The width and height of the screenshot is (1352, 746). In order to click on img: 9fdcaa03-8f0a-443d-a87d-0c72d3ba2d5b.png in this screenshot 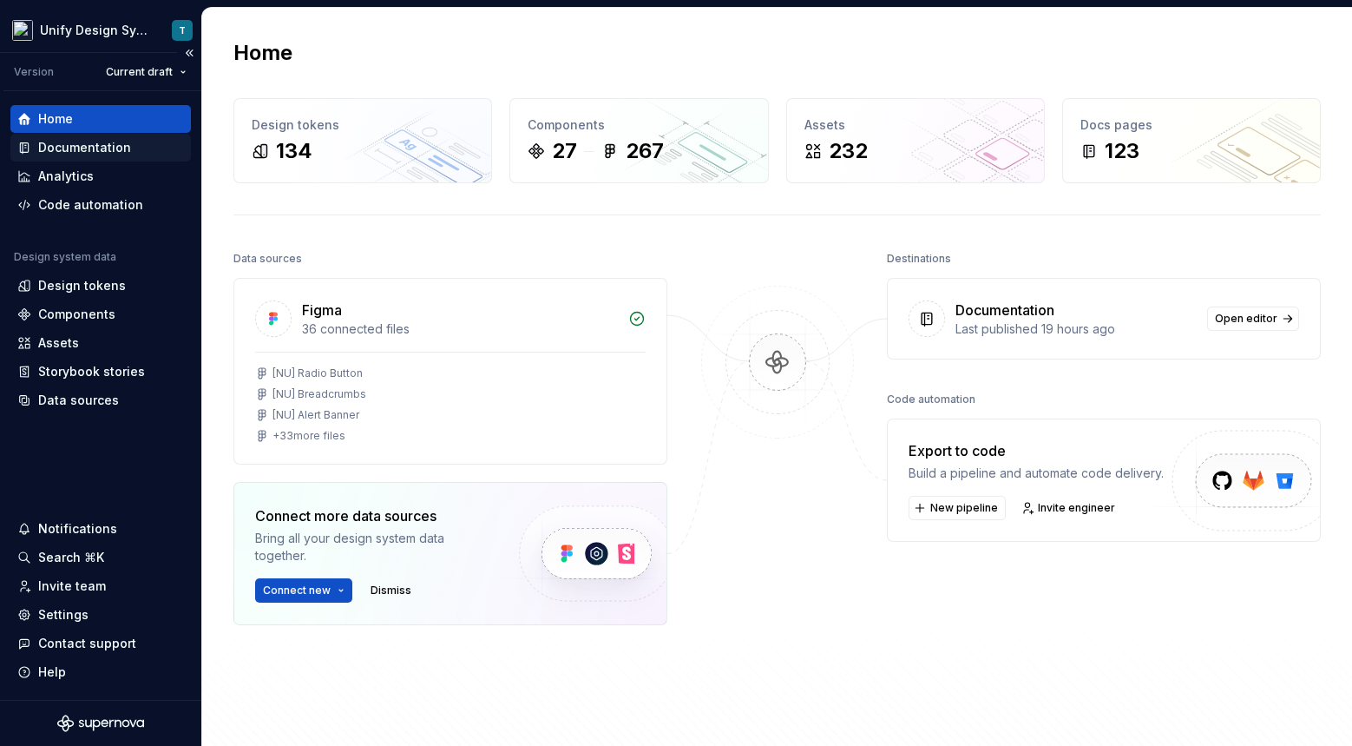, I will do `click(23, 30)`.